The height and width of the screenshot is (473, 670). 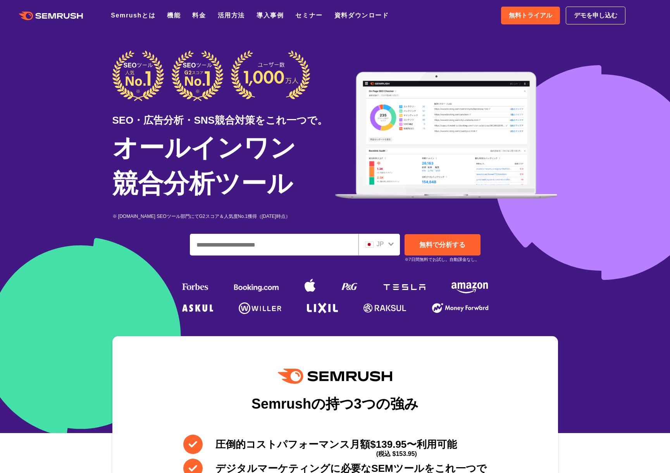 What do you see at coordinates (274, 245) in the screenshot?
I see `input: ドメイン、キーワードまたはURLを入力してください` at bounding box center [274, 245].